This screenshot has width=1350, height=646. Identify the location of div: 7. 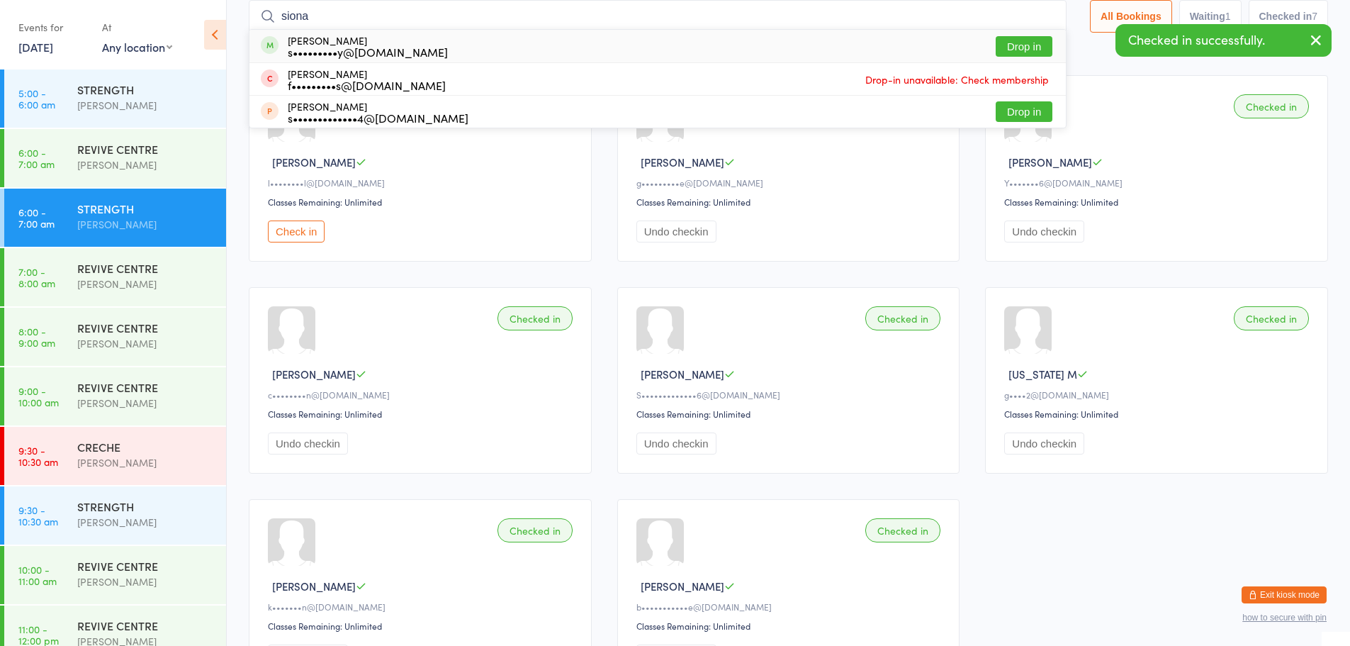
(1315, 16).